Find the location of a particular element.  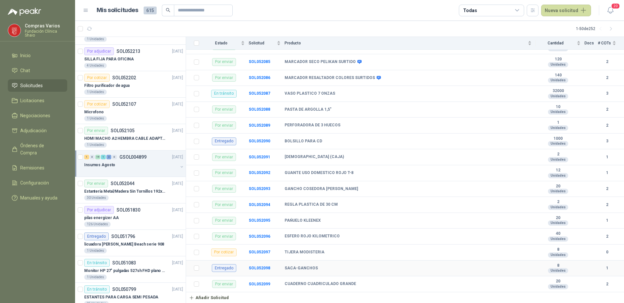

span: 20 is located at coordinates (615, 6).